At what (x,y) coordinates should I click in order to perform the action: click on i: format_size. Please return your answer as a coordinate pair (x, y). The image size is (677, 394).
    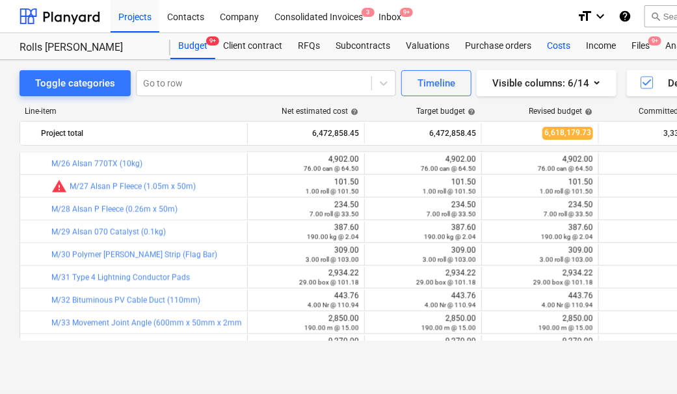
    Looking at the image, I should click on (585, 16).